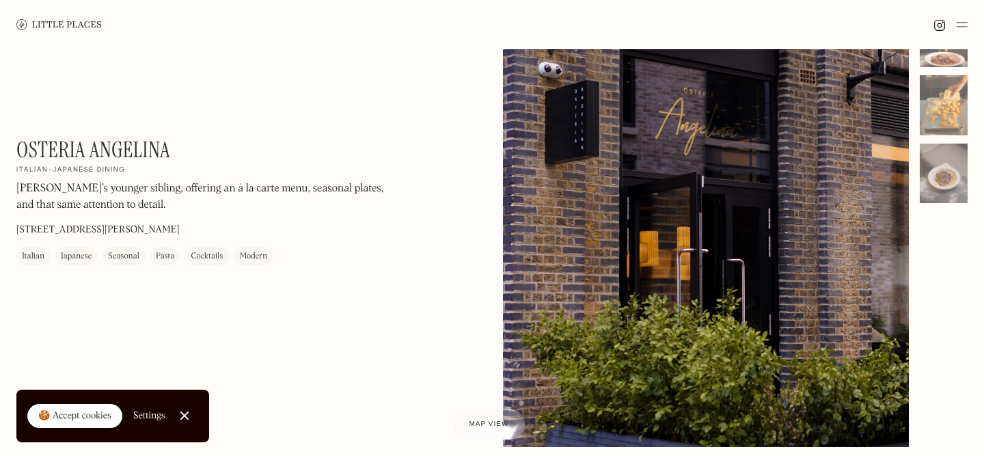  I want to click on div: Italian, so click(33, 257).